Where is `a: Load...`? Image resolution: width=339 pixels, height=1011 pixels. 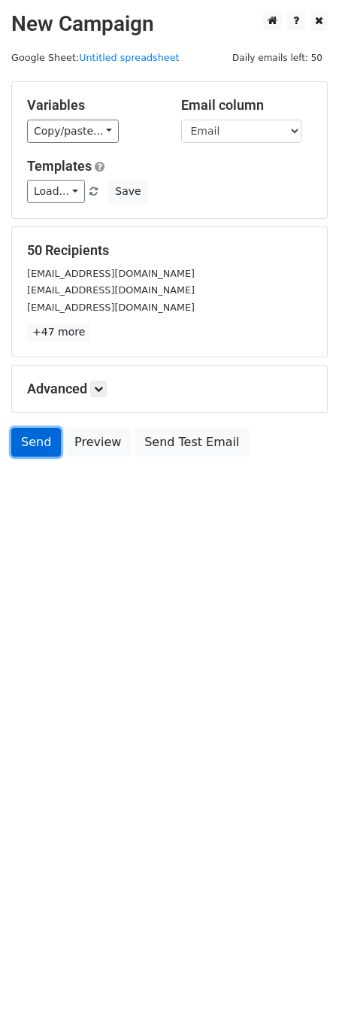 a: Load... is located at coordinates (56, 191).